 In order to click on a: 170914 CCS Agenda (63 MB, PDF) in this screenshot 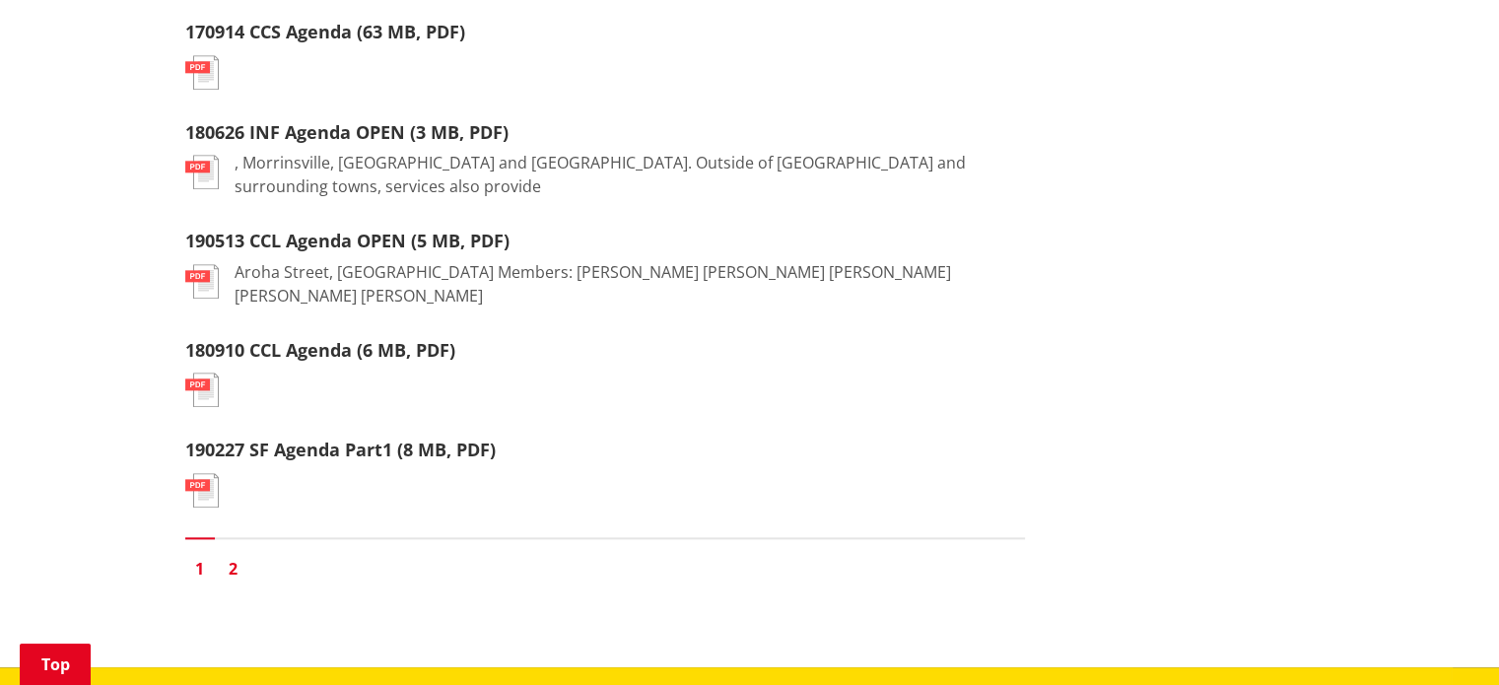, I will do `click(325, 32)`.